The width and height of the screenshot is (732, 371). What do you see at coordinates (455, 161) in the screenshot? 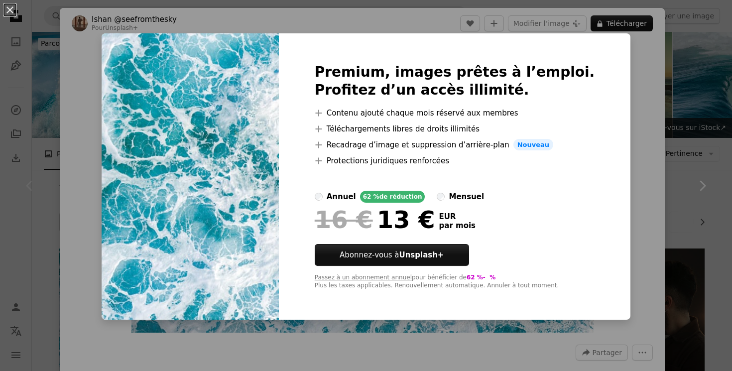
I see `li: Protections juridiques renforcées` at bounding box center [455, 161].